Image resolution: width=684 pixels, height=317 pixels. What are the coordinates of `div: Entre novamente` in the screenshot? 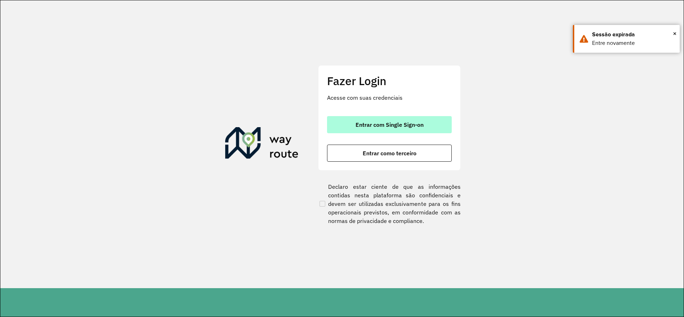 It's located at (633, 43).